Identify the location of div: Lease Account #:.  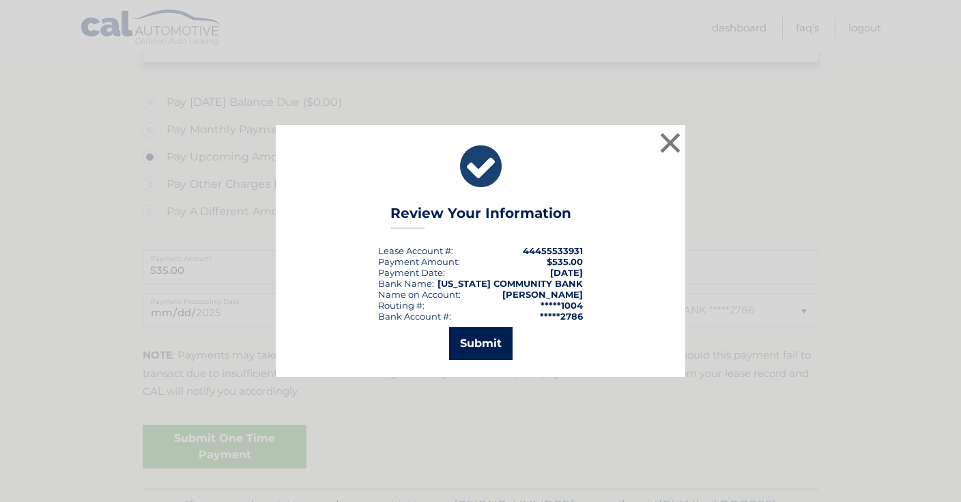
(416, 250).